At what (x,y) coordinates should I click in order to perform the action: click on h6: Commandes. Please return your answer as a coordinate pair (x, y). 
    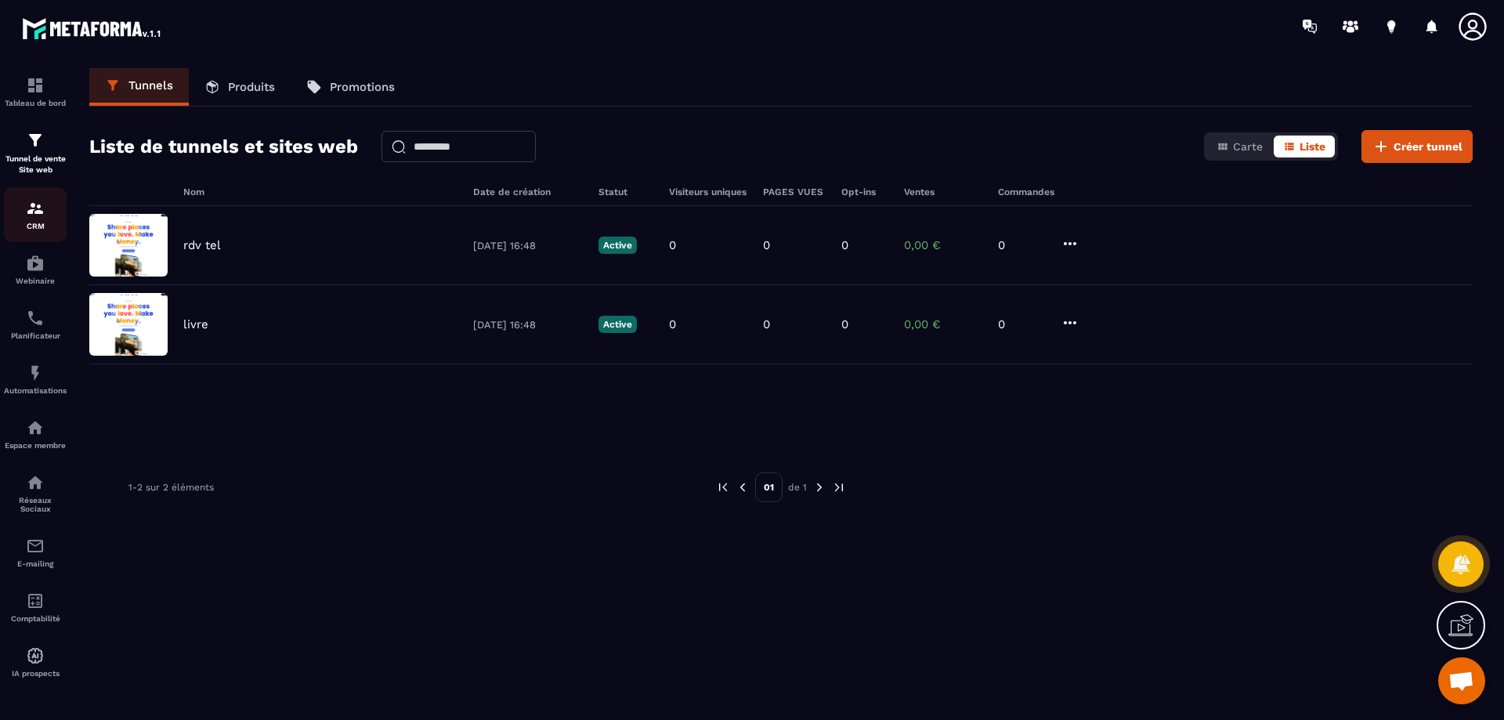
    Looking at the image, I should click on (1026, 192).